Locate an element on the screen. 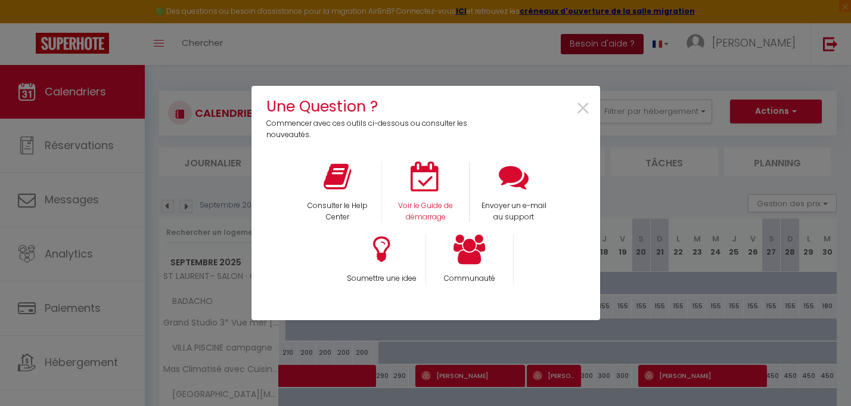 This screenshot has height=406, width=851. p: Consulter le Help Center is located at coordinates (337, 212).